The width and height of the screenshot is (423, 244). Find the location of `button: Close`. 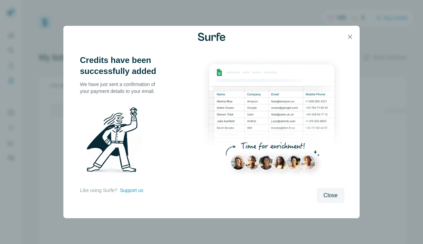

button: Close is located at coordinates (330, 196).